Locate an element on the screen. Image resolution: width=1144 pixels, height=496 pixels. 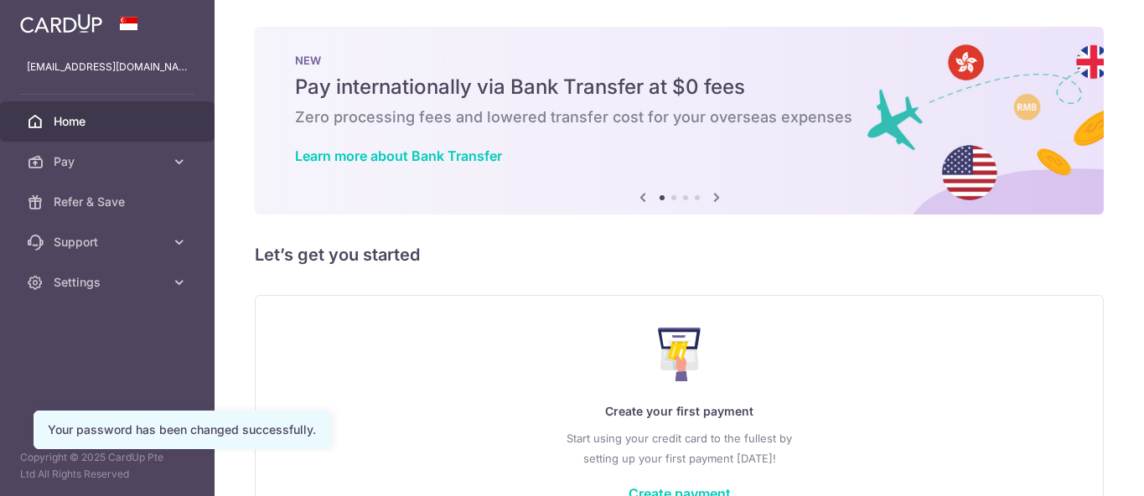
span: Refer & Save is located at coordinates (109, 202).